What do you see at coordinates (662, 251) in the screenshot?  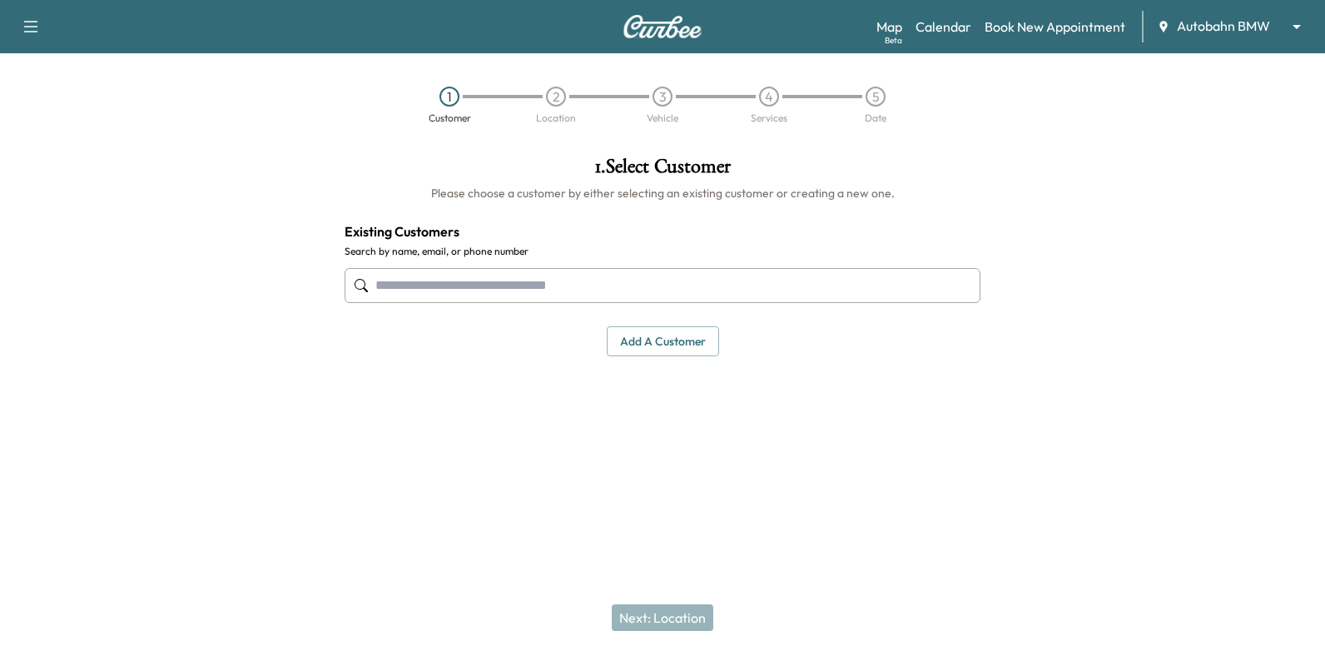 I see `label: Search by name, email, or phone number` at bounding box center [662, 251].